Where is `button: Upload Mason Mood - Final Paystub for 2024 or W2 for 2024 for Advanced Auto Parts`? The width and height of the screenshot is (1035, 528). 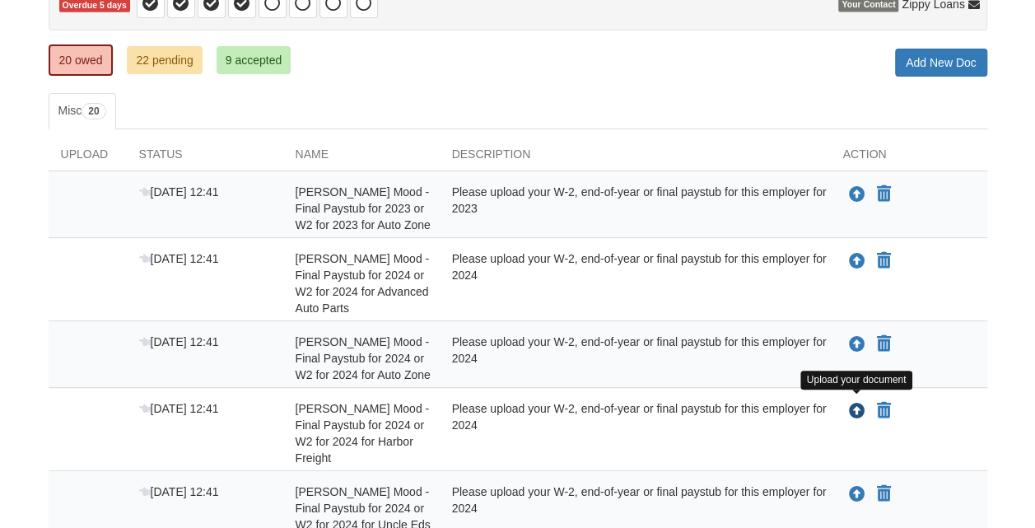
button: Upload Mason Mood - Final Paystub for 2024 or W2 for 2024 for Advanced Auto Parts is located at coordinates (857, 261).